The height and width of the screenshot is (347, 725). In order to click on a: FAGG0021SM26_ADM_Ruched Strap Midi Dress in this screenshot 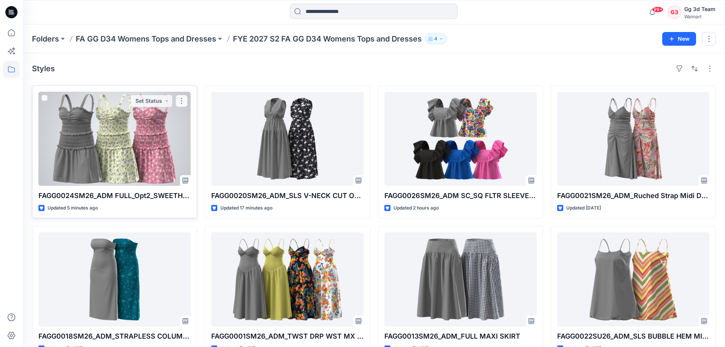, I will do `click(633, 139)`.